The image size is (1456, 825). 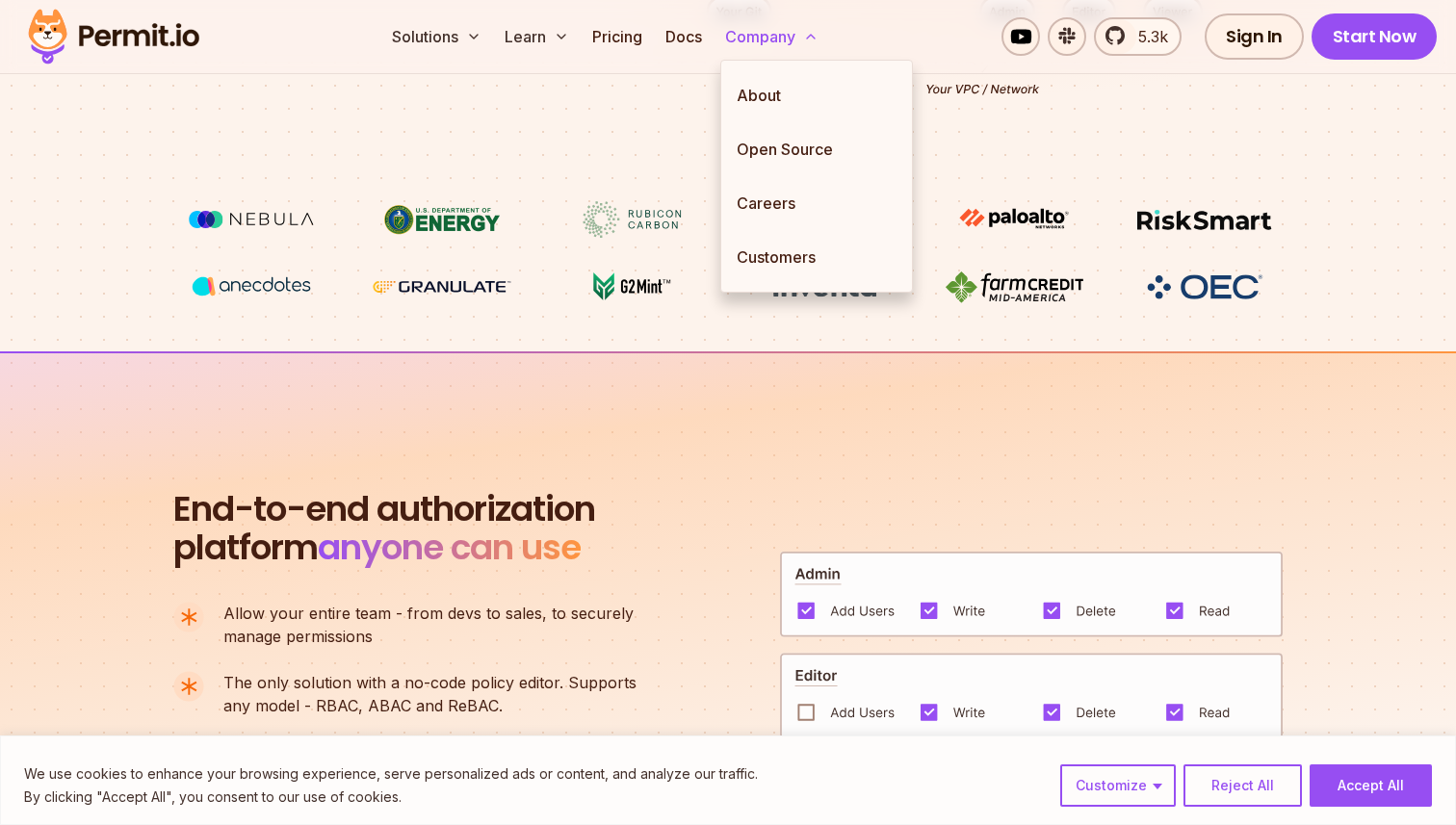 I want to click on a: 5.3k, so click(x=1138, y=37).